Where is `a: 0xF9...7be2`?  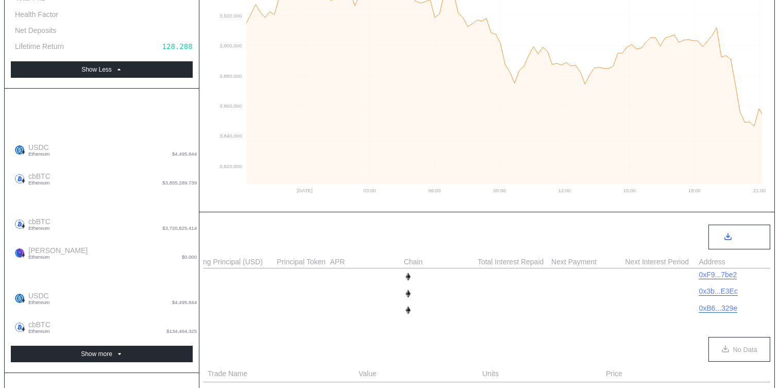 a: 0xF9...7be2 is located at coordinates (718, 275).